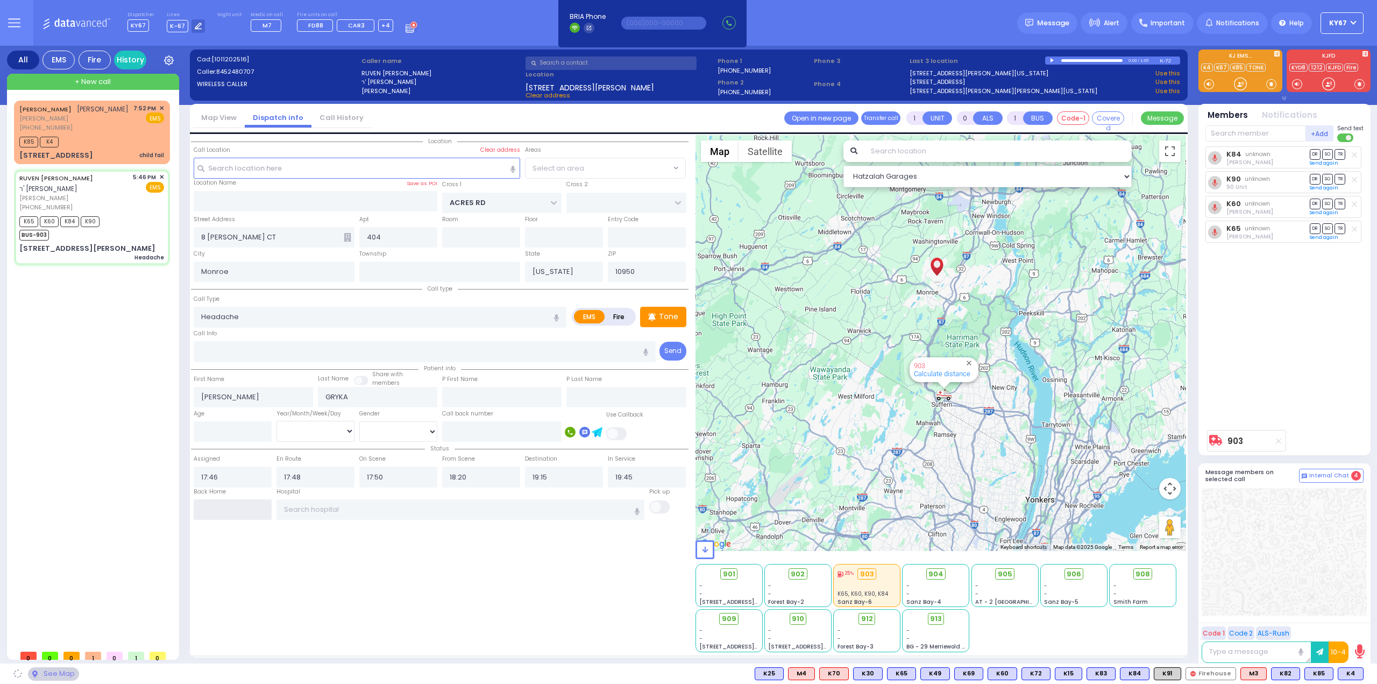 This screenshot has width=1377, height=684. I want to click on div: K4, so click(1351, 674).